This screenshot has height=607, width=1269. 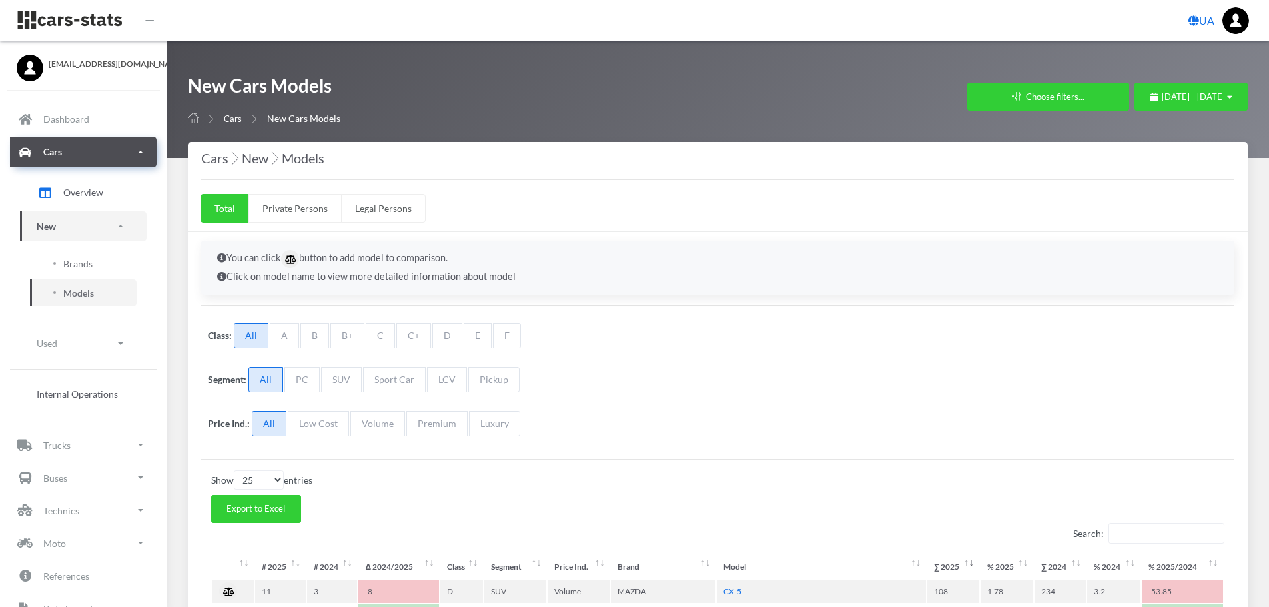 What do you see at coordinates (494, 380) in the screenshot?
I see `span: Pickup` at bounding box center [494, 380].